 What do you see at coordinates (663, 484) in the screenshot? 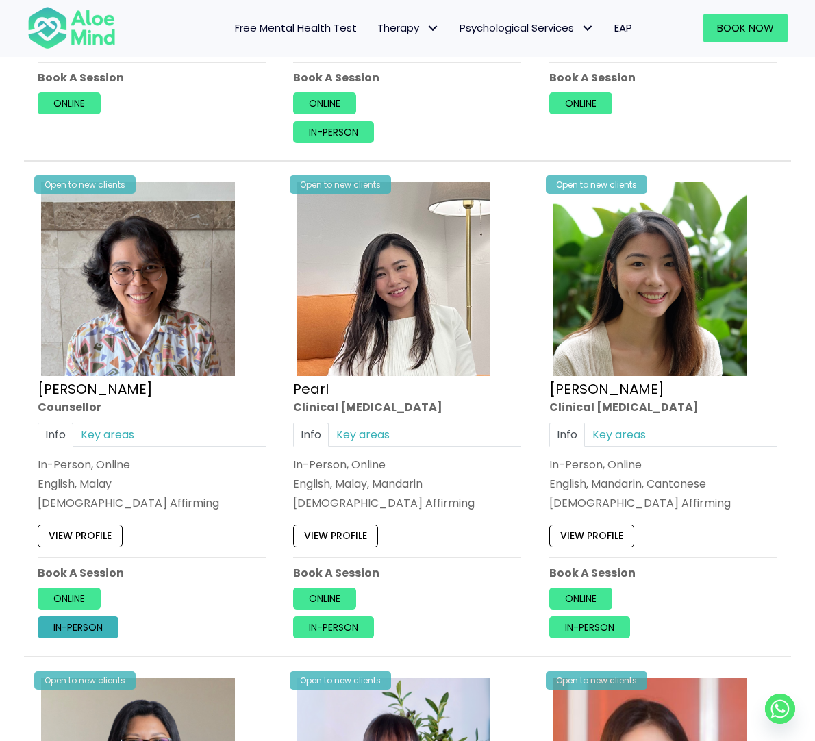
I see `p: English, Mandarin, Cantonese` at bounding box center [663, 484].